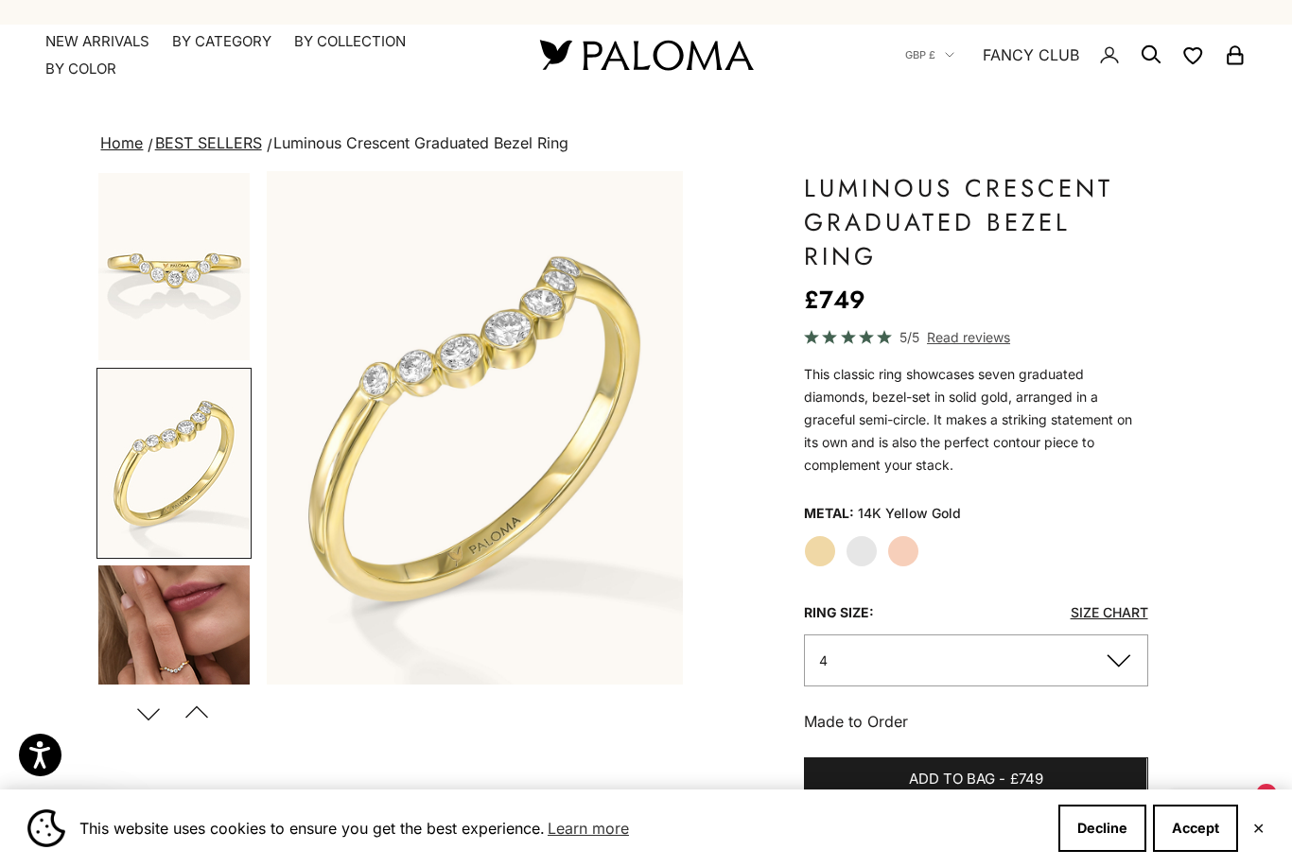 This screenshot has width=1292, height=867. Describe the element at coordinates (645, 144) in the screenshot. I see `nav: breadcrumbs` at that location.